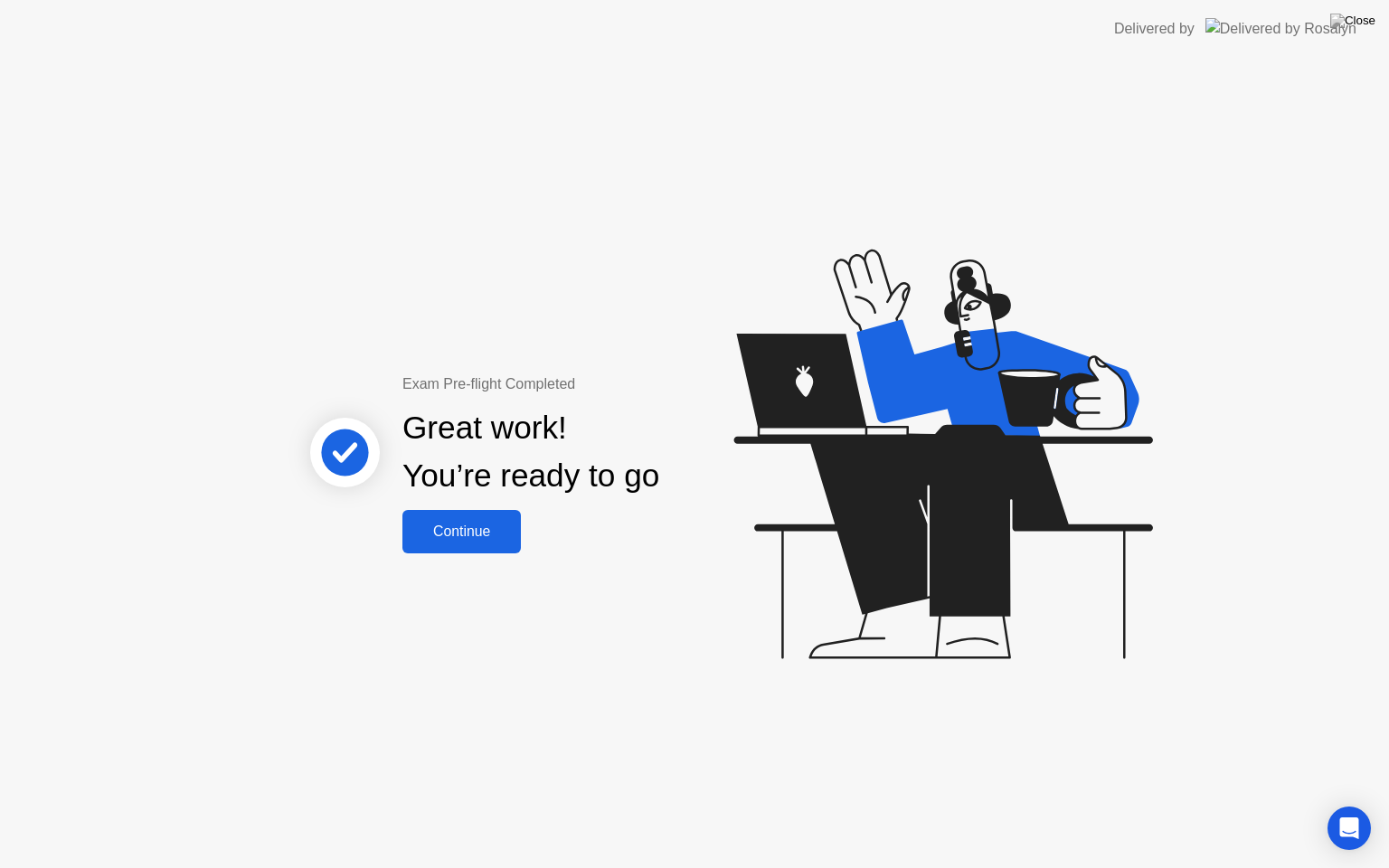 This screenshot has height=868, width=1389. I want to click on div: Great work! You’re ready to go, so click(531, 452).